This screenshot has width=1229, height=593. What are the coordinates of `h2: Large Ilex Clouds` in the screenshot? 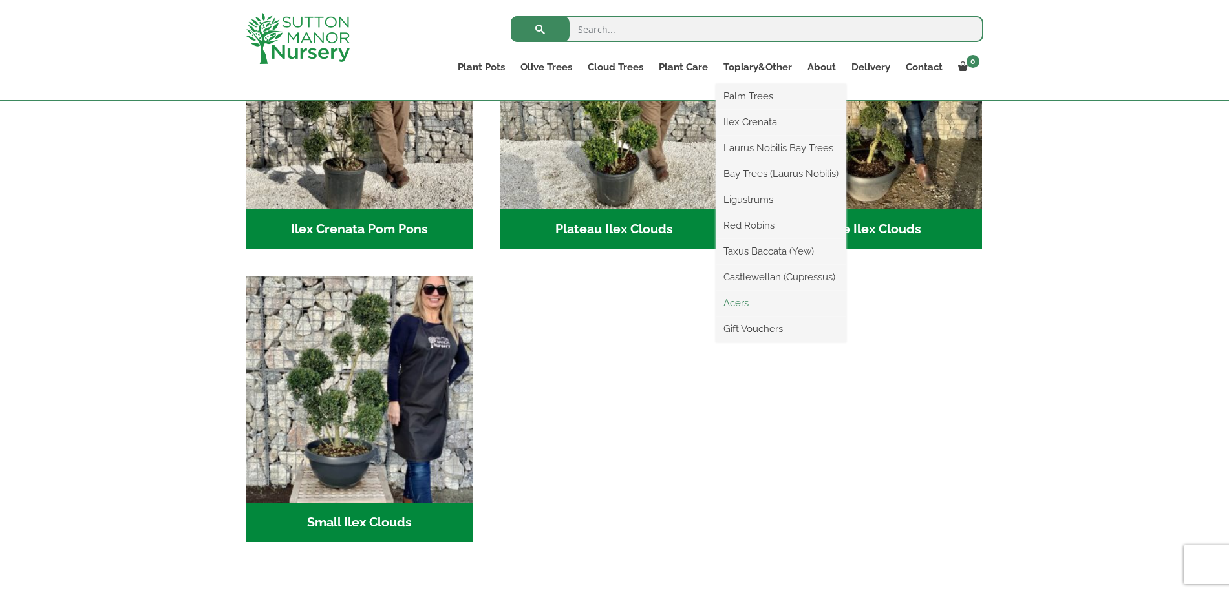 It's located at (868, 229).